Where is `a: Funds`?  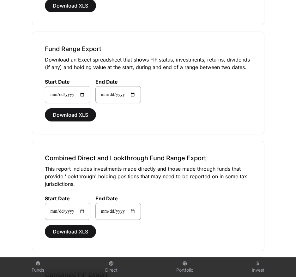 a: Funds is located at coordinates (38, 267).